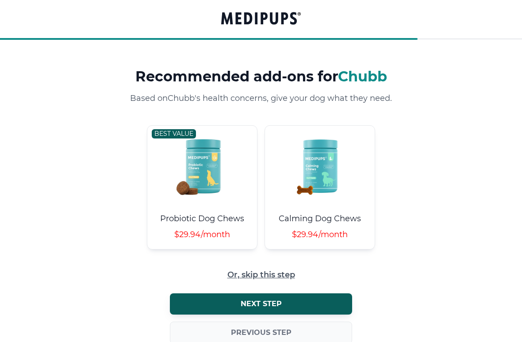 Image resolution: width=522 pixels, height=342 pixels. Describe the element at coordinates (174, 134) in the screenshot. I see `div: Best value` at that location.